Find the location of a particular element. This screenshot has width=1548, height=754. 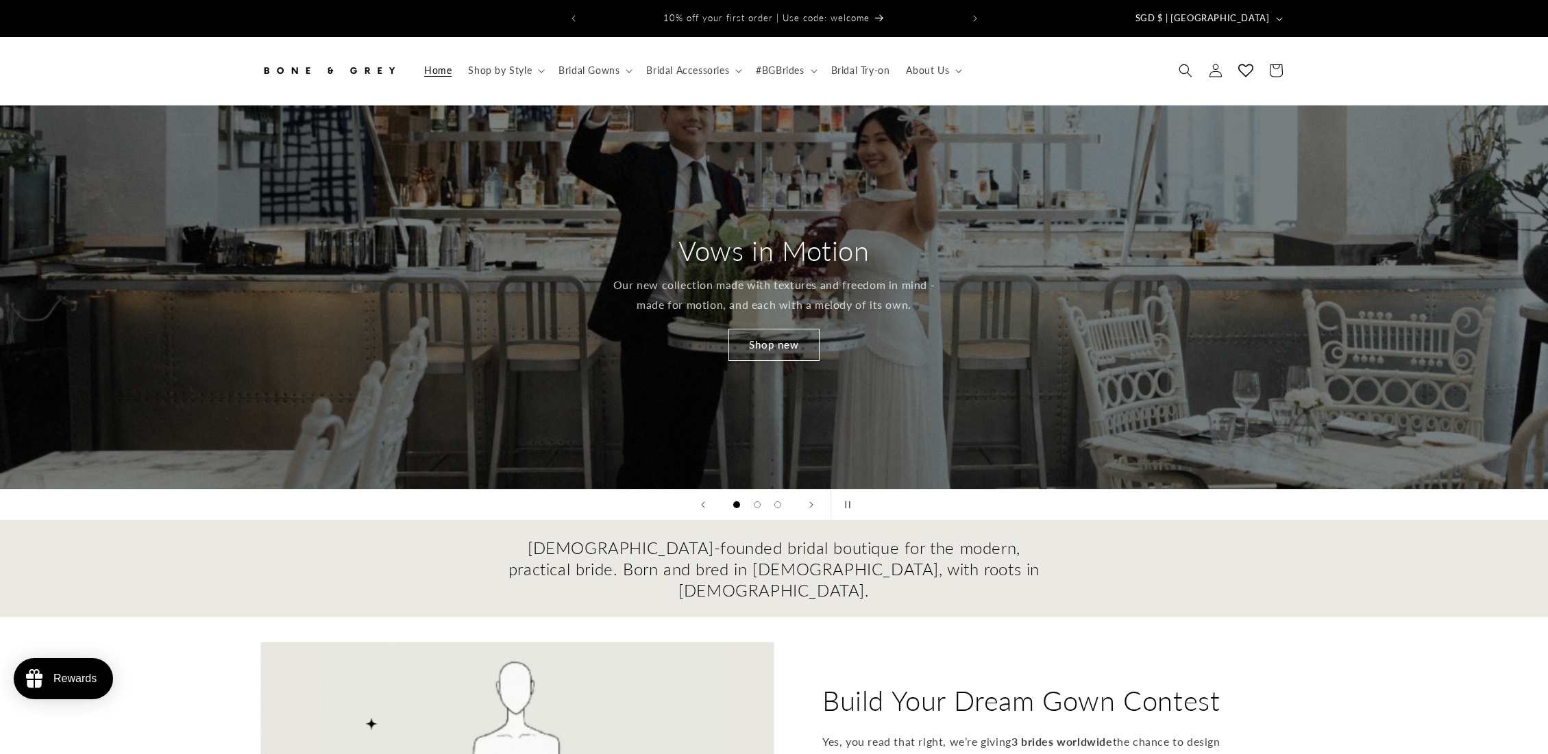

span: Bridal Gowns is located at coordinates (589, 71).